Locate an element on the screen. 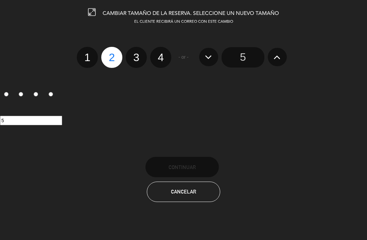 Image resolution: width=367 pixels, height=240 pixels. input: 4 is located at coordinates (51, 94).